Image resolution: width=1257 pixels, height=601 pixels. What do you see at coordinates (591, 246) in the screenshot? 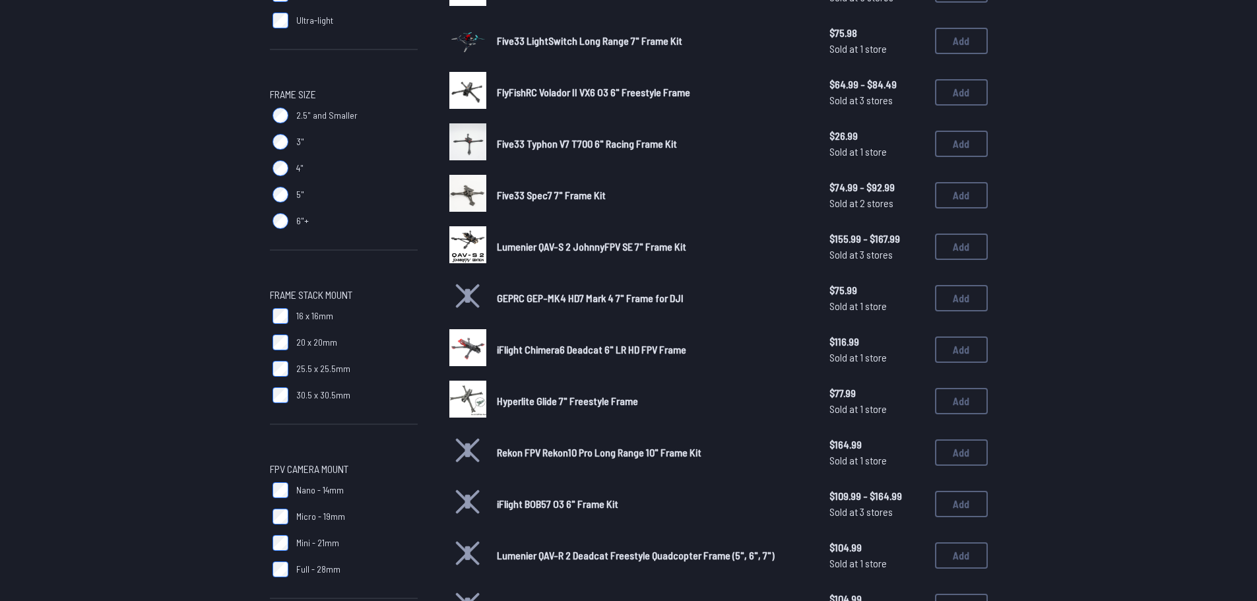
I see `span: Lumenier QAV-S 2 JohnnyFPV SE 7" Frame Kit` at bounding box center [591, 246].